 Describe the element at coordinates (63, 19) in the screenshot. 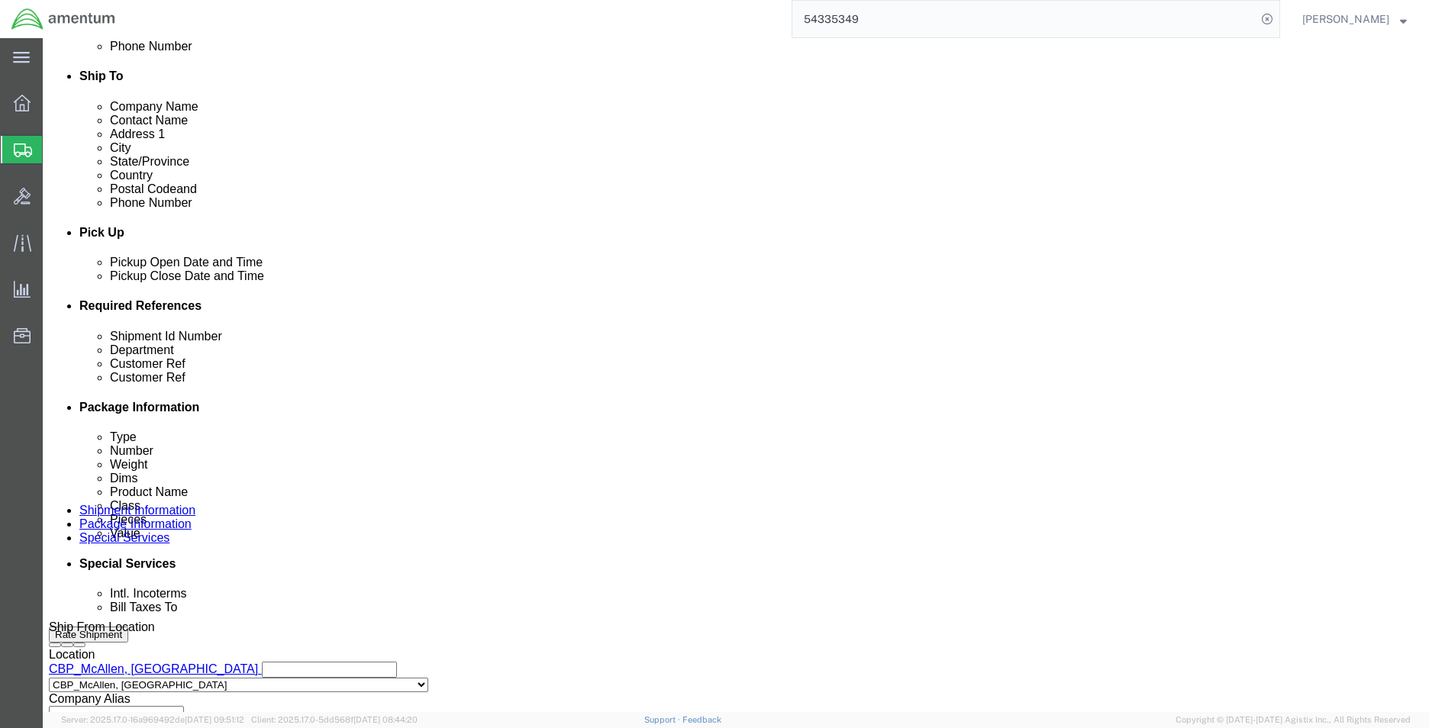

I see `img: logo` at that location.